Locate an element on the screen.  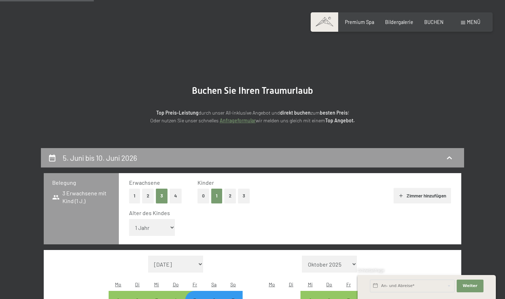
button: 4 is located at coordinates (176, 196).